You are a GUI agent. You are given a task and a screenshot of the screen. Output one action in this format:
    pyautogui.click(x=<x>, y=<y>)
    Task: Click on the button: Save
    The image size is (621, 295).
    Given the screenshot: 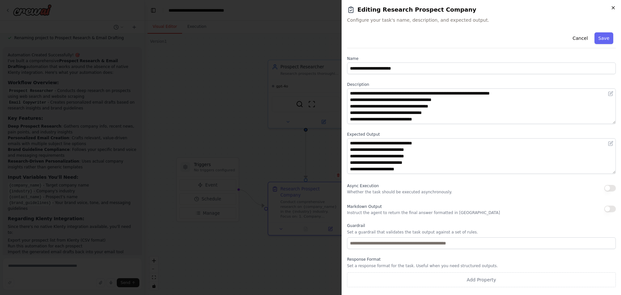 What is the action you would take?
    pyautogui.click(x=604, y=38)
    